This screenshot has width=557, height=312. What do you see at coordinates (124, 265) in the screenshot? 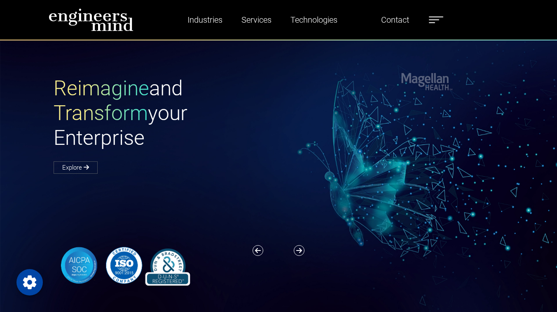
I see `img: banner-logo` at bounding box center [124, 265].